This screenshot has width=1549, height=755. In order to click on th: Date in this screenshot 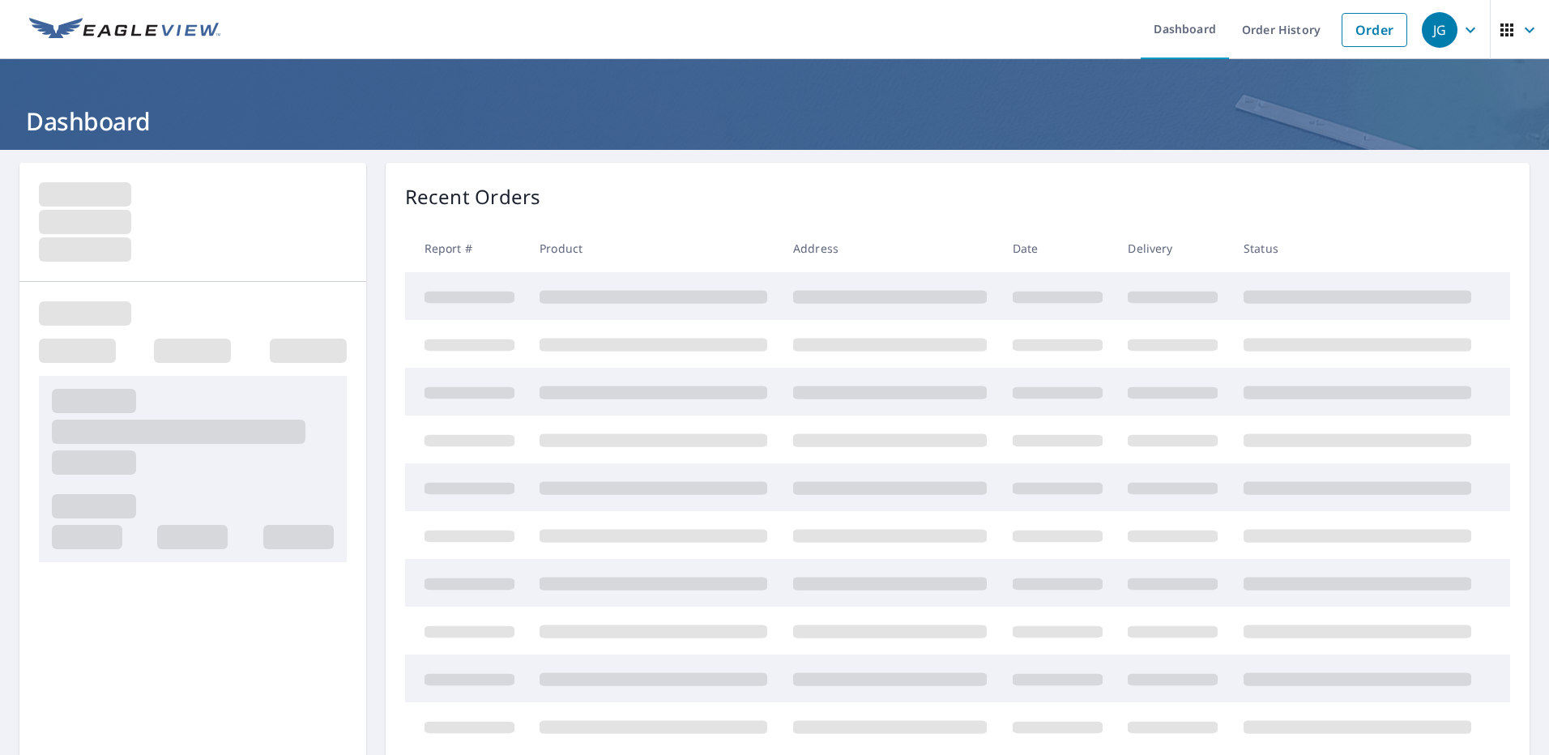, I will do `click(1058, 248)`.